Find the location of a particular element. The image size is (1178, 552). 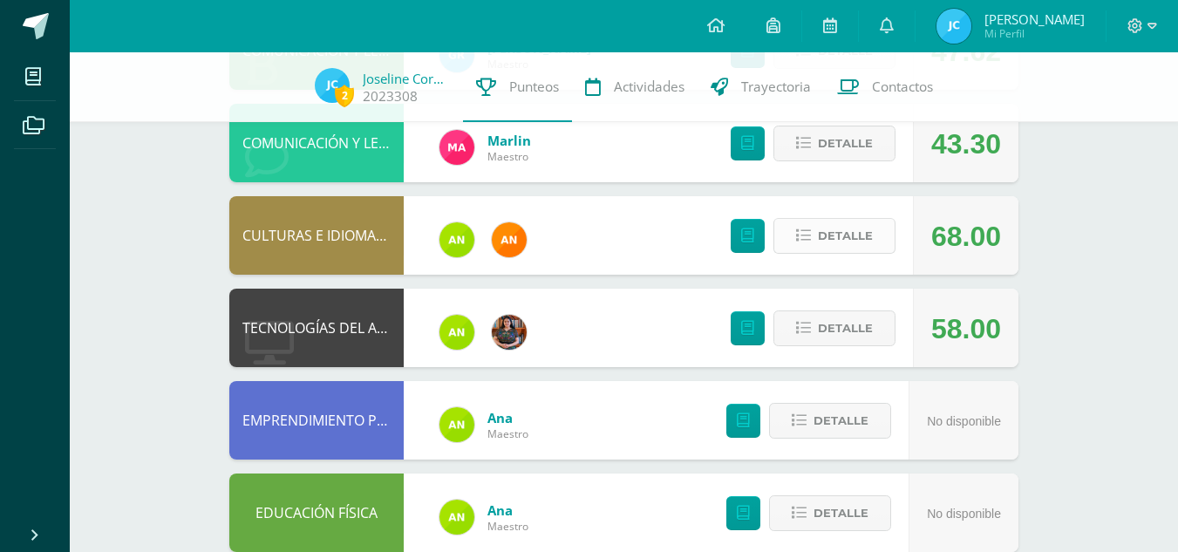

span: 2 is located at coordinates (345, 95).